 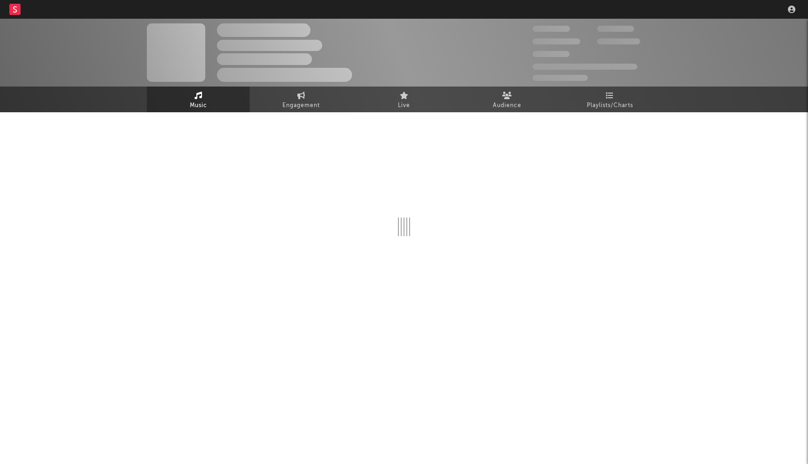 What do you see at coordinates (557, 41) in the screenshot?
I see `span: 50,000,000` at bounding box center [557, 41].